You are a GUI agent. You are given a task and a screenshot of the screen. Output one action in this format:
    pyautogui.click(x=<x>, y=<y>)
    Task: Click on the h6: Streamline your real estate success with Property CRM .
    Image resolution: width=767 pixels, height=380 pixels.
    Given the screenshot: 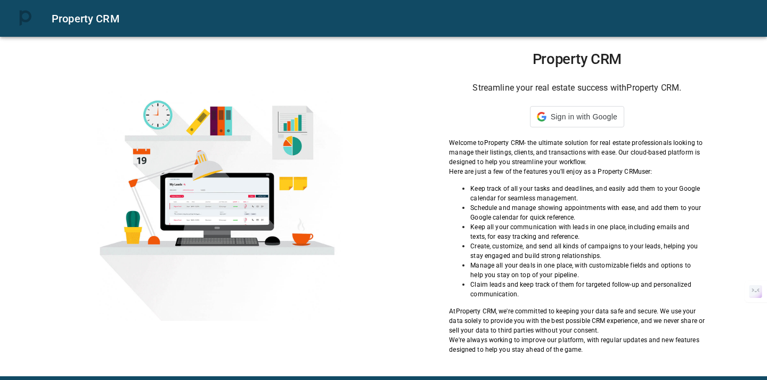 What is the action you would take?
    pyautogui.click(x=577, y=88)
    